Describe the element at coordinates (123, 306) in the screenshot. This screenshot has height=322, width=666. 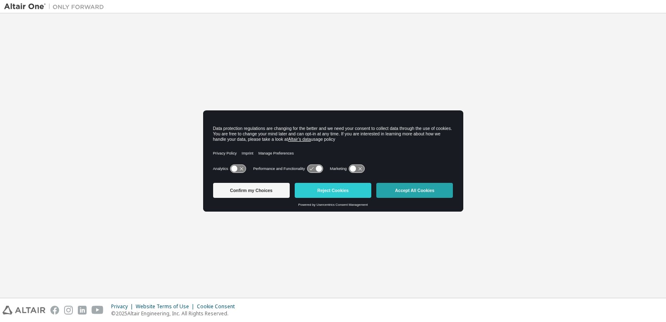
I see `div: Privacy` at that location.